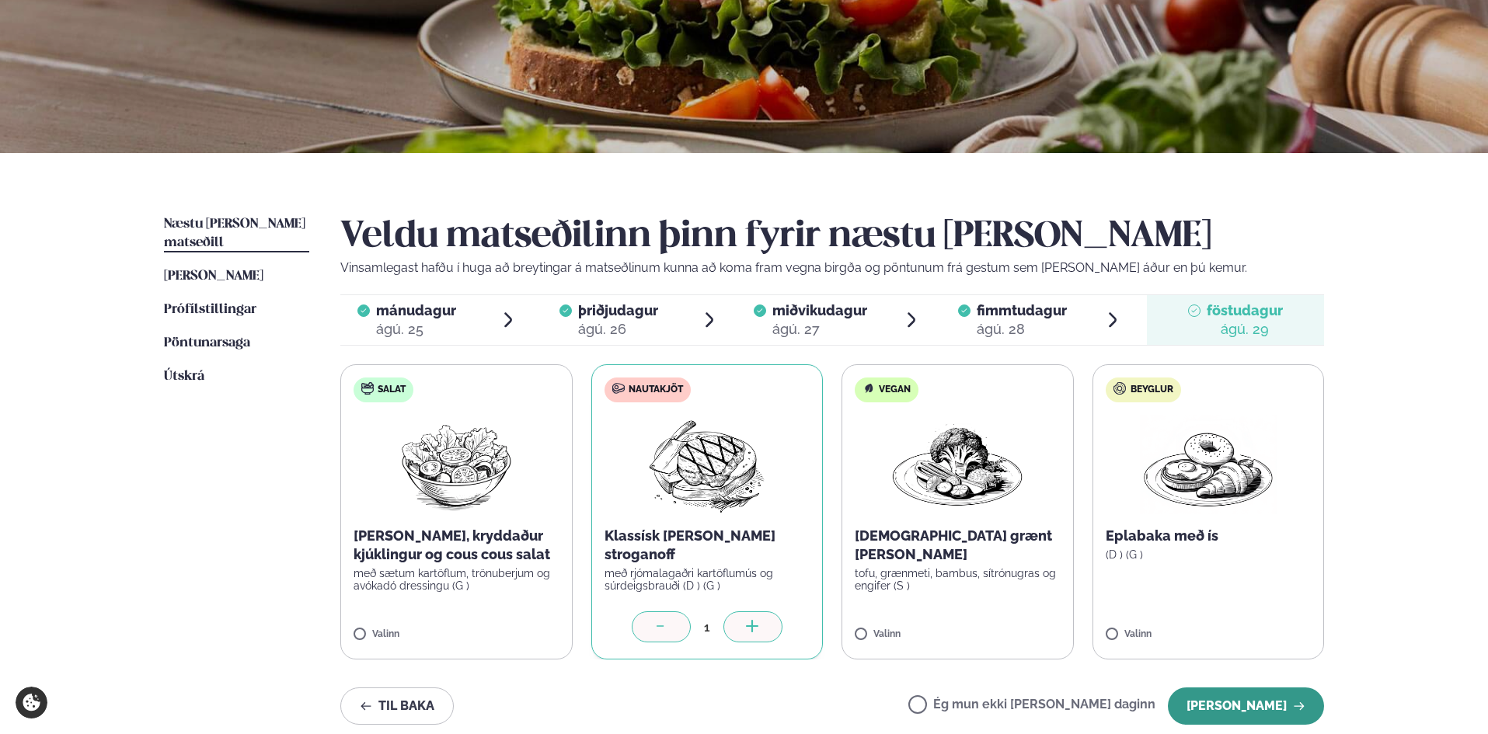 The image size is (1488, 734). What do you see at coordinates (832, 268) in the screenshot?
I see `p: Vinsamlegast hafðu í huga að breytingar á matseðlinum kunna að koma fram vegna birgða og pöntunum...` at bounding box center [832, 268].